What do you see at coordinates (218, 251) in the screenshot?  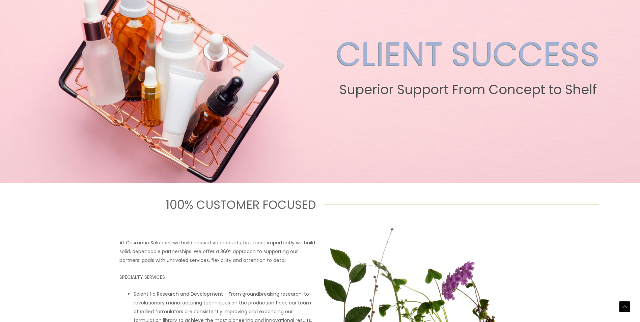 I see `p: At Cosmetic Solutions we build innovative products, but more importantly we build solid, dependab...` at bounding box center [218, 251].